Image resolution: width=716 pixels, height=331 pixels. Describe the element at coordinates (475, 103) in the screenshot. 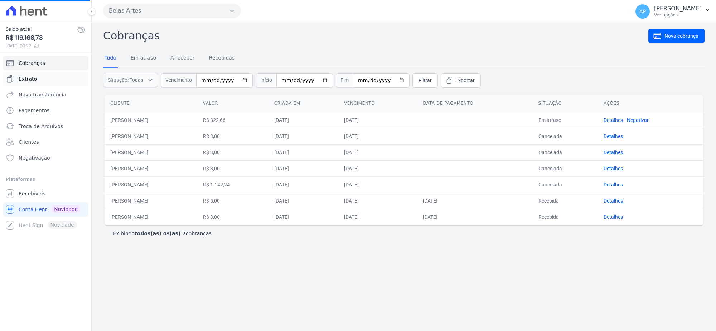

I see `th: Data de pagamento` at that location.